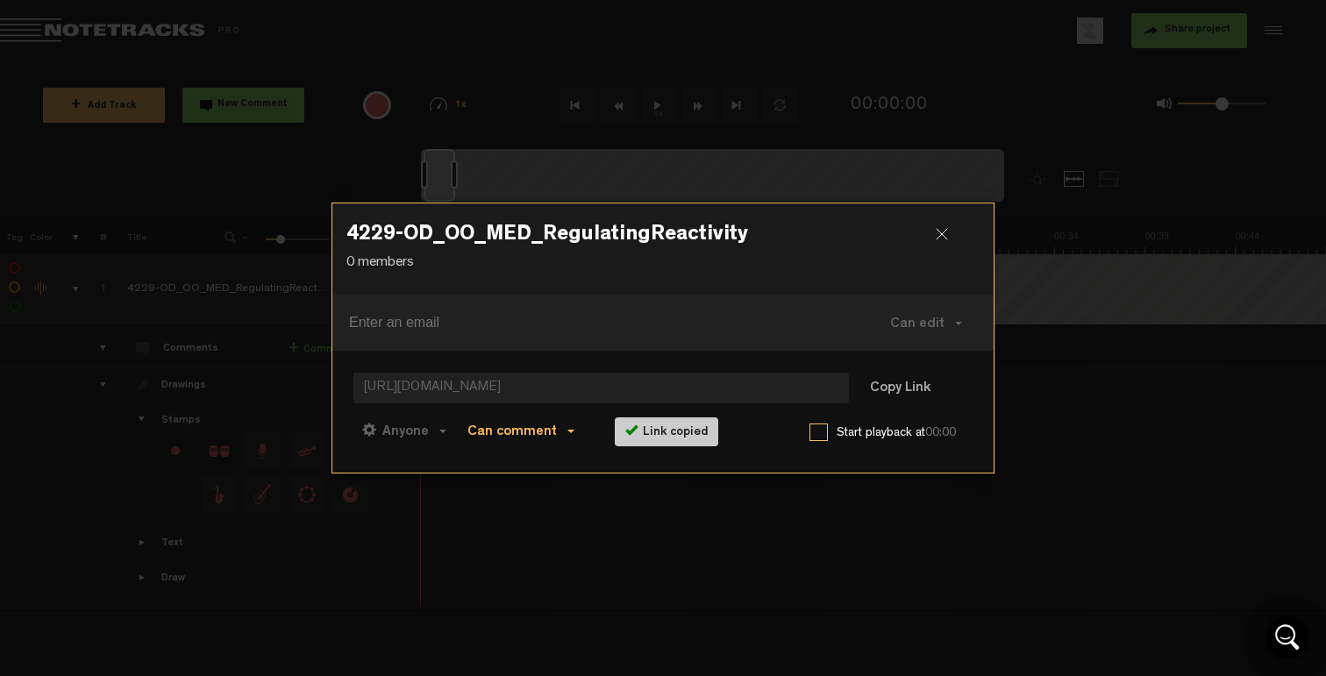 The height and width of the screenshot is (676, 1326). I want to click on div: Link copied, so click(666, 431).